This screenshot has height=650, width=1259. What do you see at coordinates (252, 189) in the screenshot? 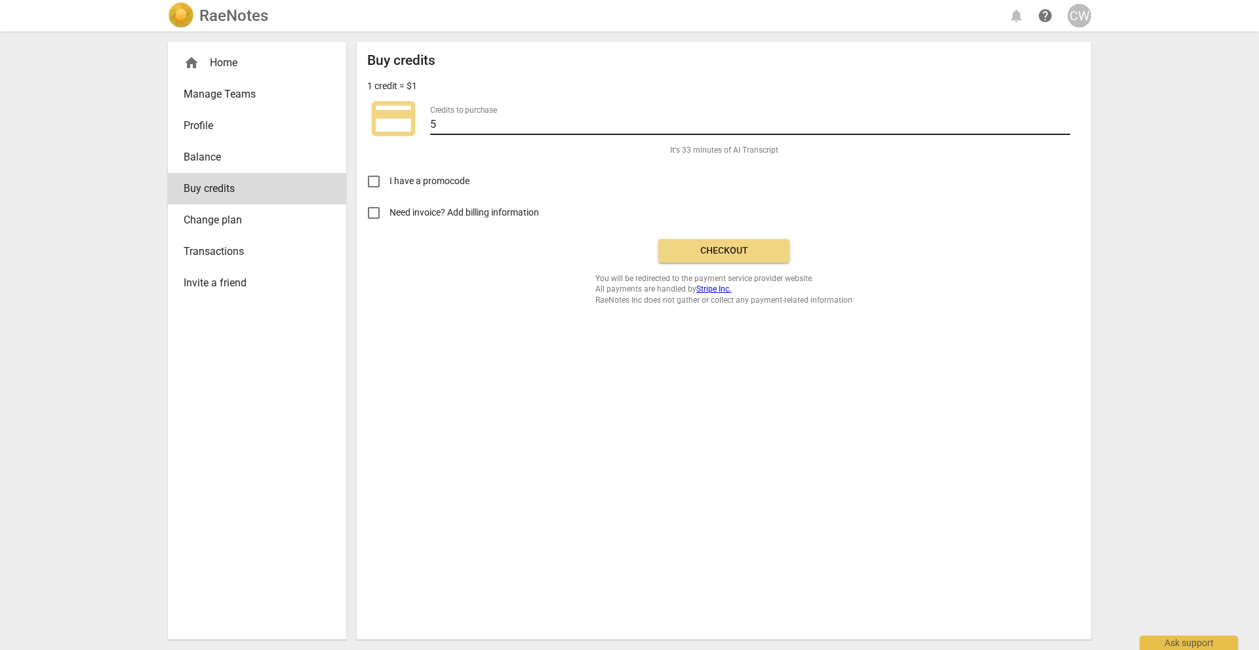
I see `span: Buy credits` at bounding box center [252, 189].